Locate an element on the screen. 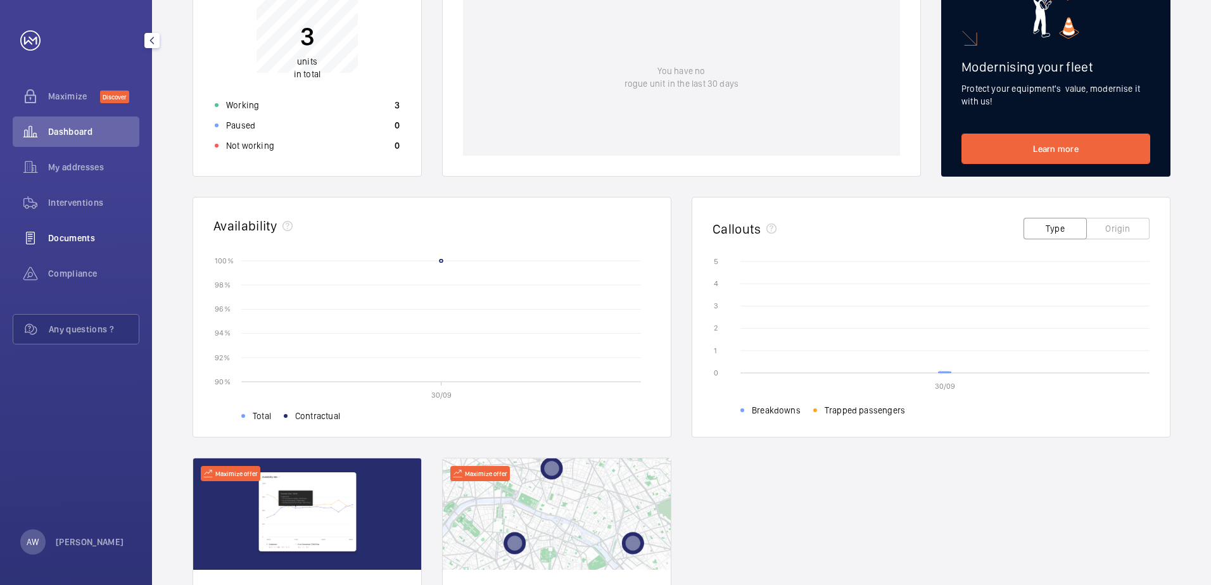 This screenshot has width=1211, height=585. text: 1 is located at coordinates (715, 351).